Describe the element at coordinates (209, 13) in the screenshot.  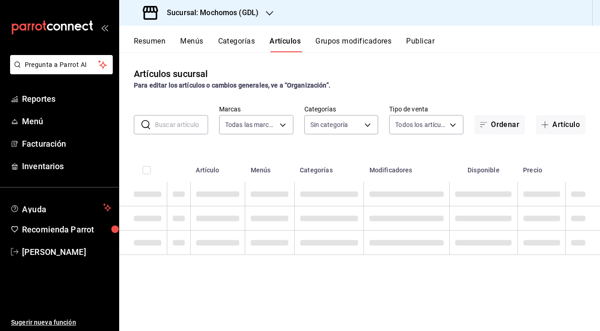
I see `h3: Sucursal: Mochomos (GDL)` at that location.